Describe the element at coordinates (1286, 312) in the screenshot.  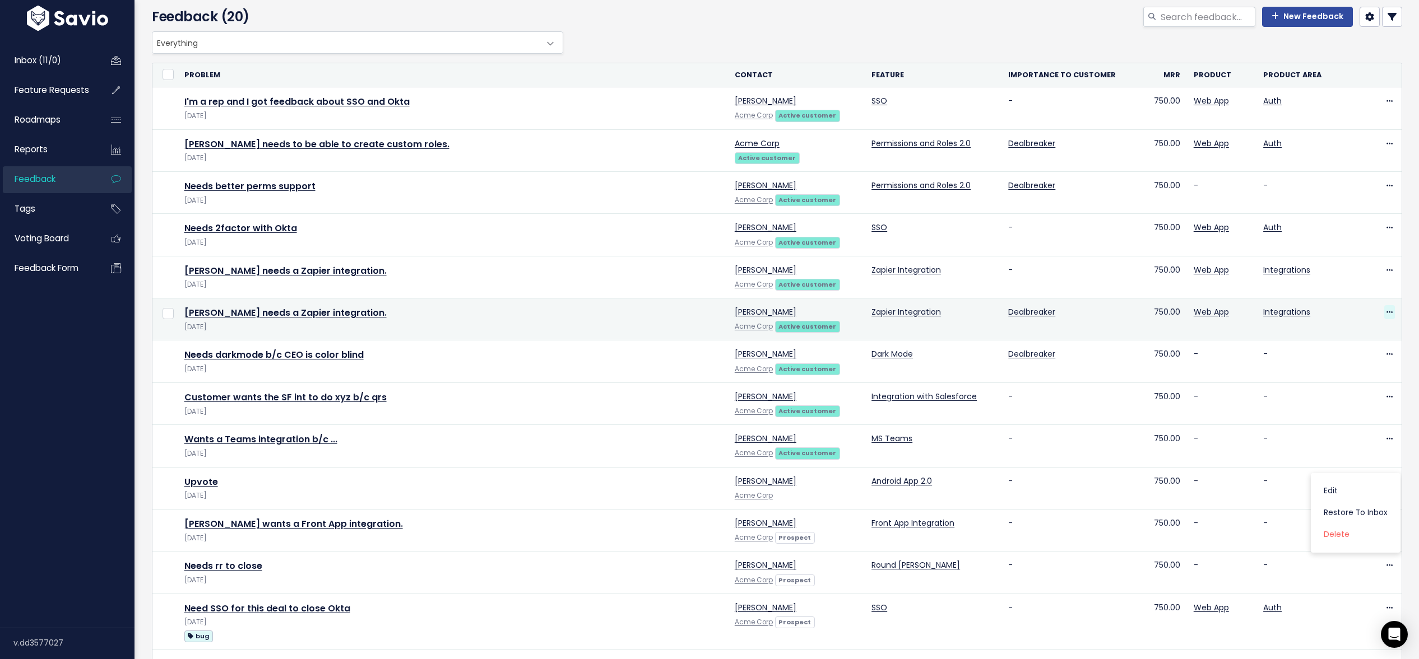
I see `a: Integrations` at that location.